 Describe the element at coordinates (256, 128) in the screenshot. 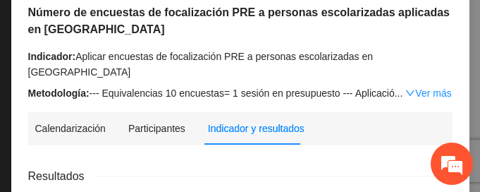

I see `div: Indicador y resultados` at that location.